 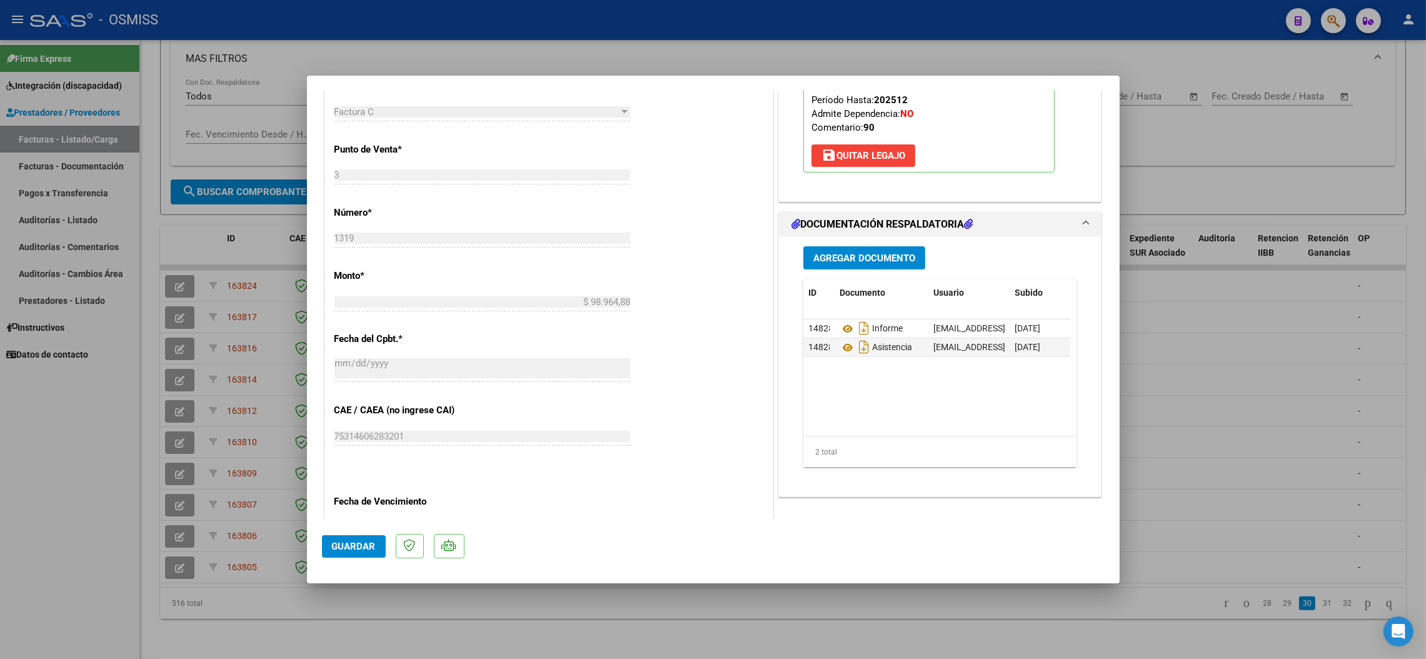 I want to click on span: Comentario:, so click(x=843, y=128).